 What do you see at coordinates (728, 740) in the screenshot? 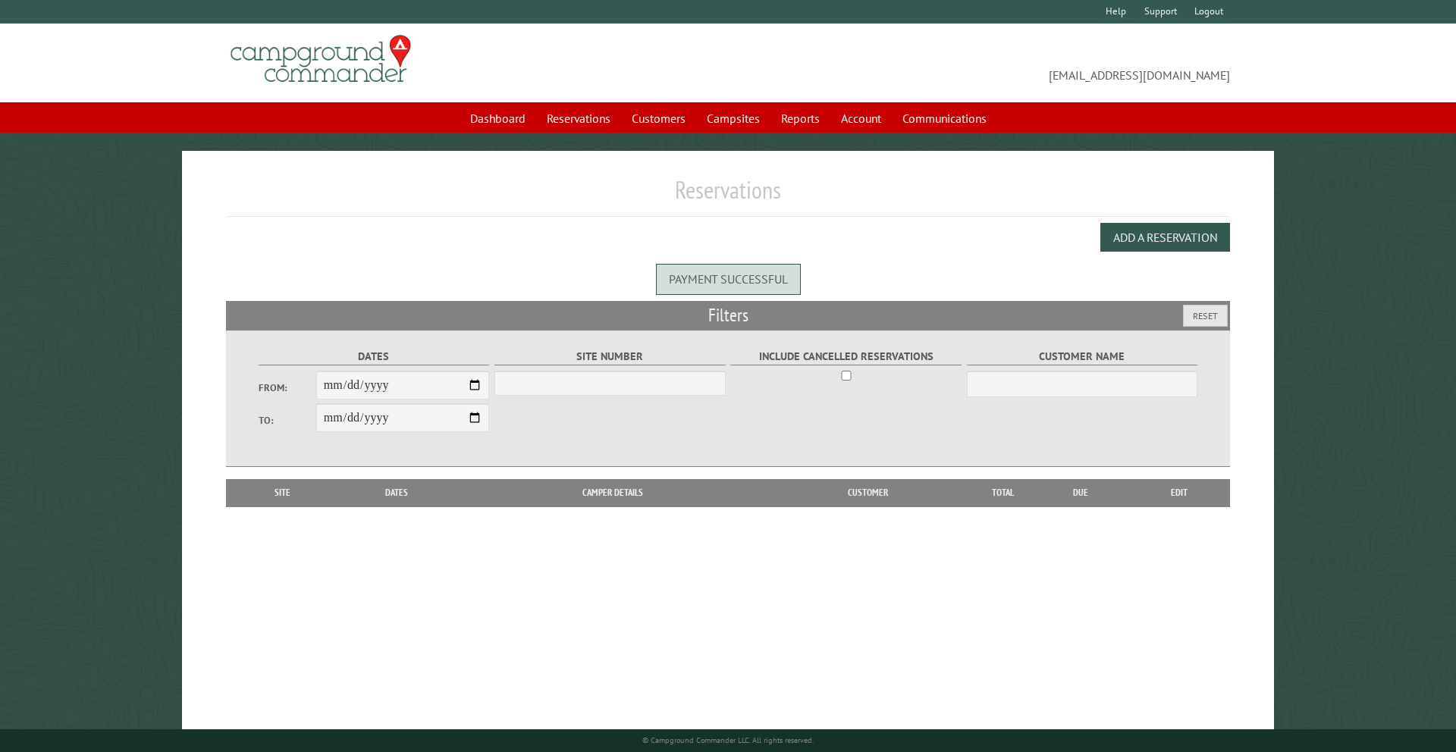
I see `small: © Campground Commander LLC. All rights reserved.` at bounding box center [728, 740].